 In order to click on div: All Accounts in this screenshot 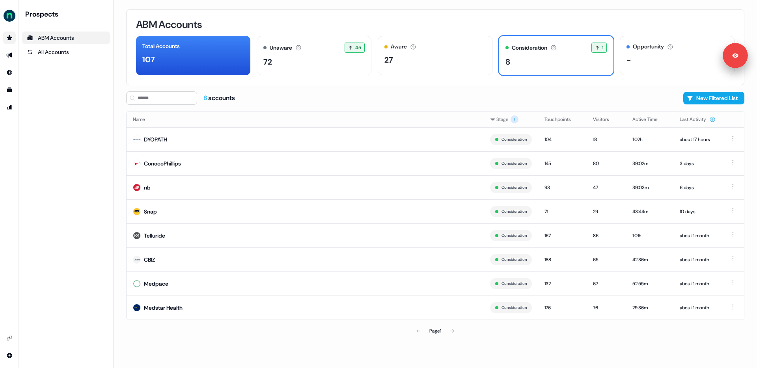, I will do `click(66, 52)`.